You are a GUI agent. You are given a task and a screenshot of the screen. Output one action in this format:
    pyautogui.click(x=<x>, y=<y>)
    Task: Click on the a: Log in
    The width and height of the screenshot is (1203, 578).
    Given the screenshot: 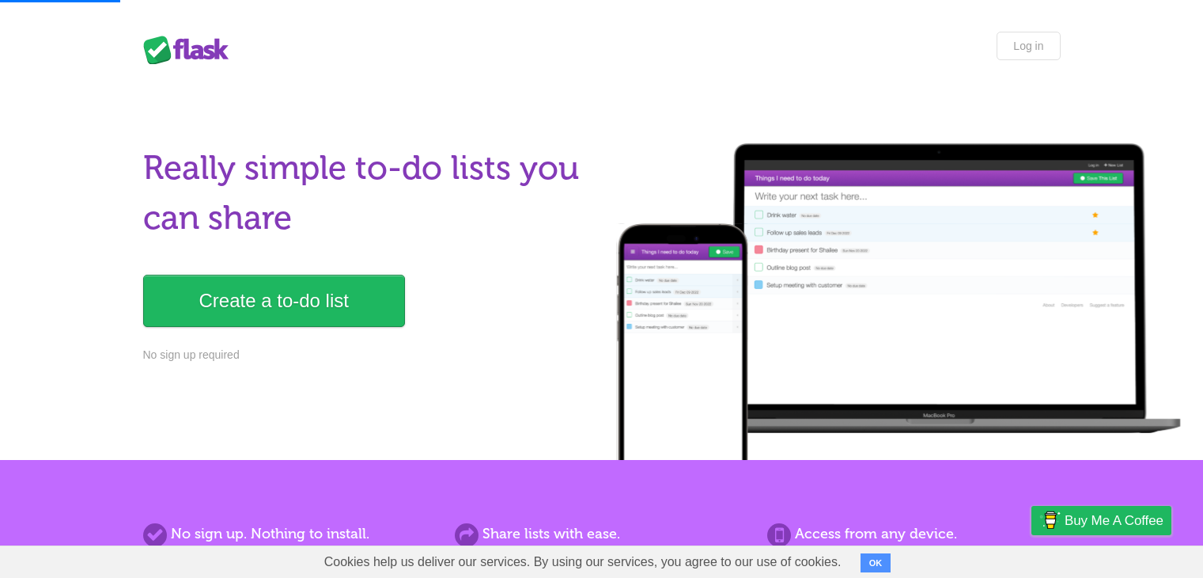 What is the action you would take?
    pyautogui.click(x=1029, y=46)
    